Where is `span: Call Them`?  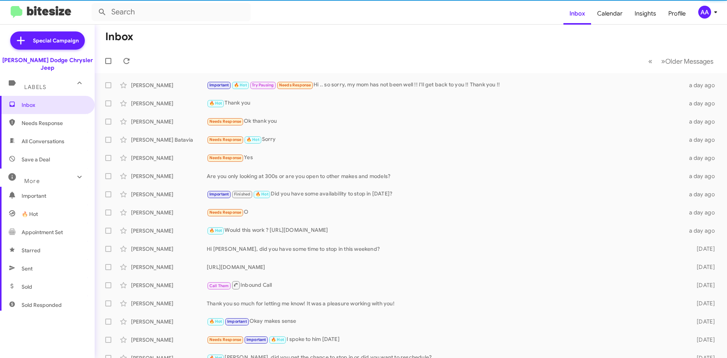
span: Call Them is located at coordinates (219, 285).